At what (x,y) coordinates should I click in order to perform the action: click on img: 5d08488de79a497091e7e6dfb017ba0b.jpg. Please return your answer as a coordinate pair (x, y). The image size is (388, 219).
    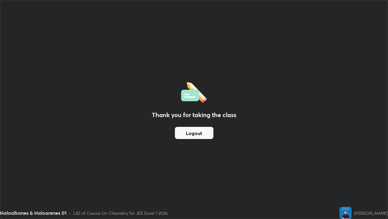
    Looking at the image, I should click on (346, 212).